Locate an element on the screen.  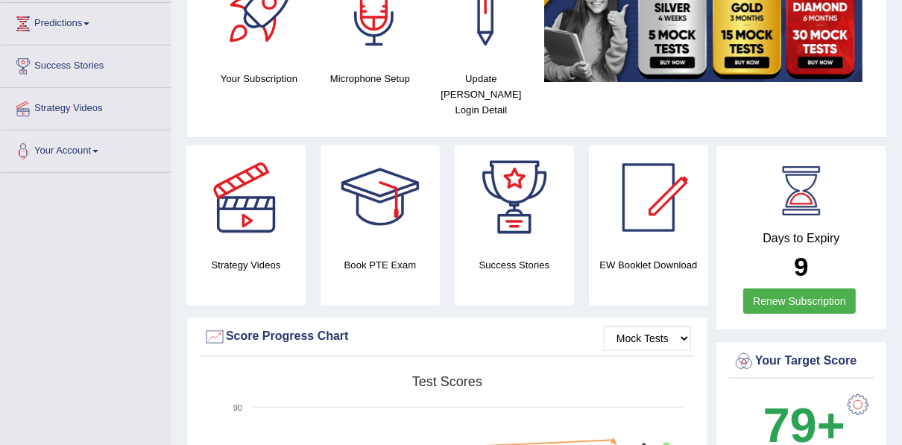
b: 9 is located at coordinates (800, 266).